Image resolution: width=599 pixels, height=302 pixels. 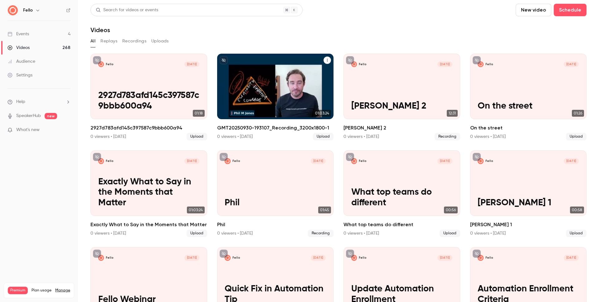 What do you see at coordinates (480, 258) in the screenshot?
I see `img: Automation Enrollment Criteria` at bounding box center [480, 258].